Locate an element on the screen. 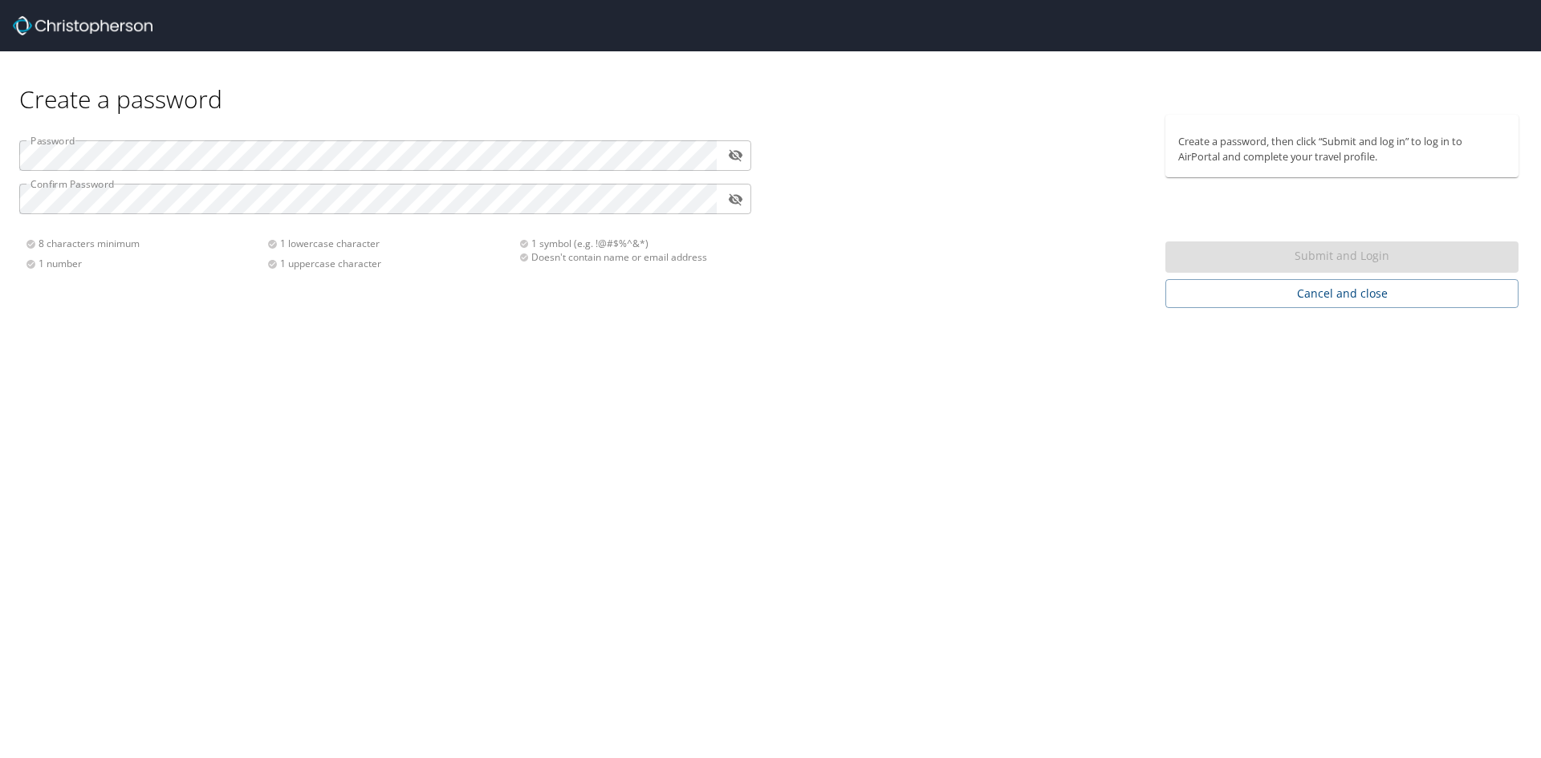  div: Doesn't contain name or email address is located at coordinates (630, 257).